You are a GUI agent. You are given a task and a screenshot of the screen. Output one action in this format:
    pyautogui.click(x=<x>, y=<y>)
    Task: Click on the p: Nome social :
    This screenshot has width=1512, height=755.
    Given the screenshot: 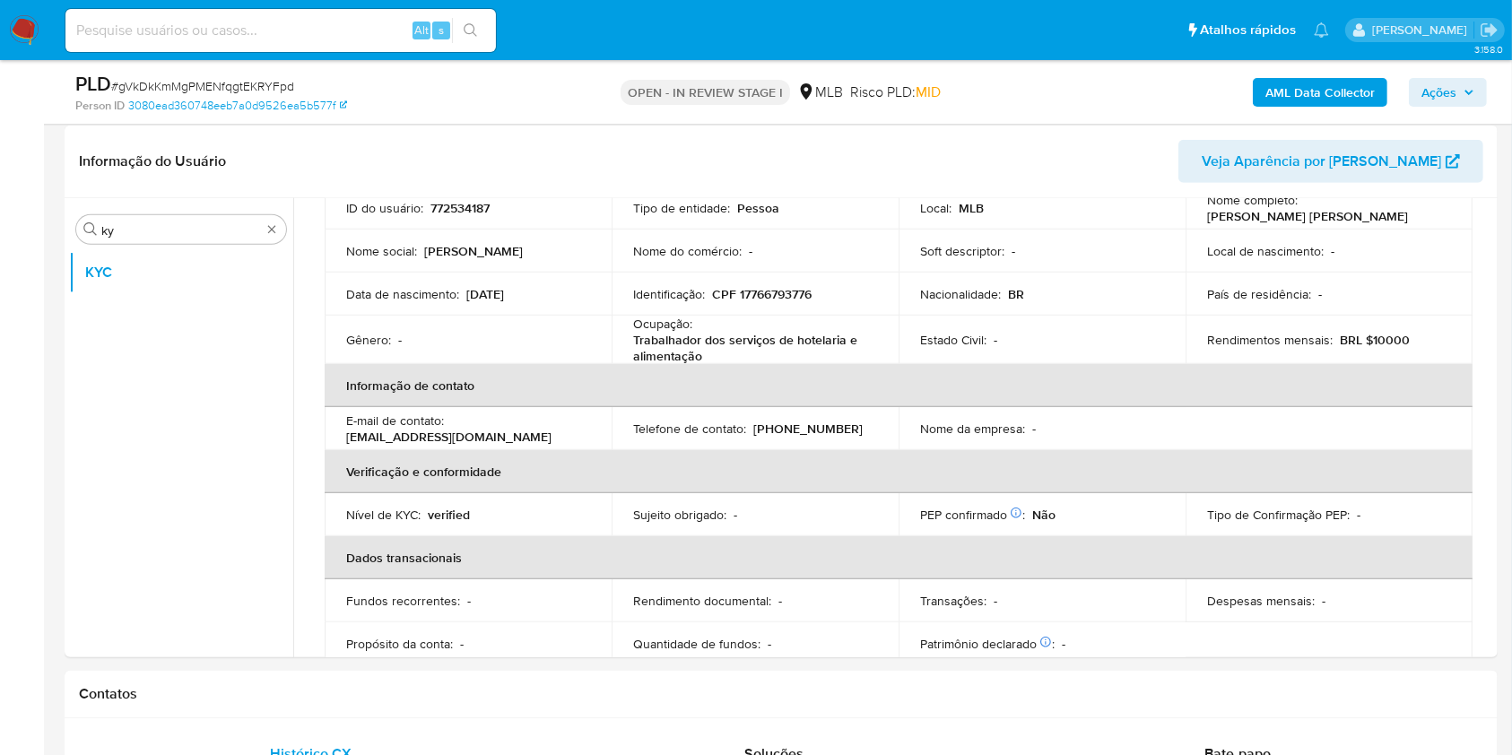 What is the action you would take?
    pyautogui.click(x=381, y=251)
    